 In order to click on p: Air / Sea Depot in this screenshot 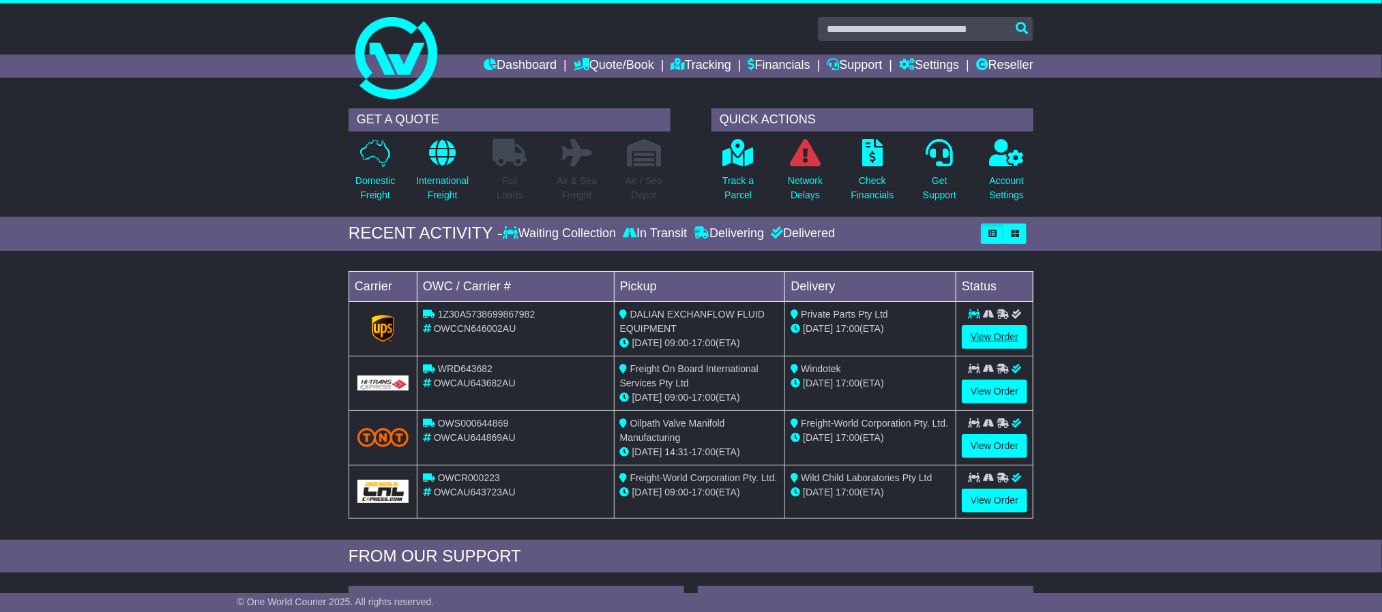, I will do `click(644, 188)`.